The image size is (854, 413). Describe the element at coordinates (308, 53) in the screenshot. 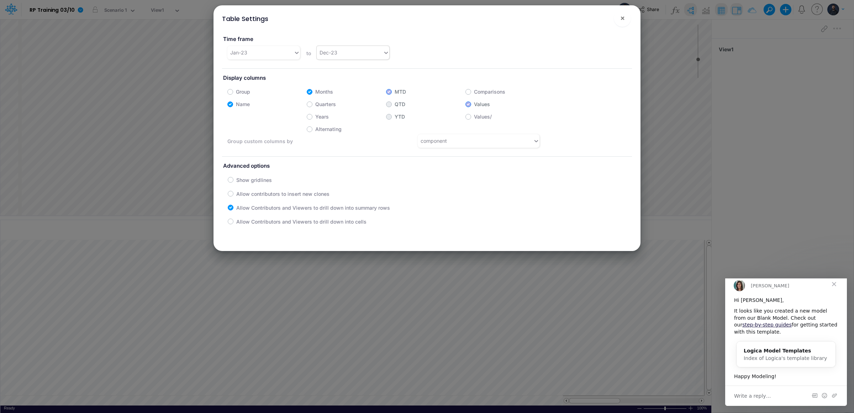

I see `label: to` at that location.